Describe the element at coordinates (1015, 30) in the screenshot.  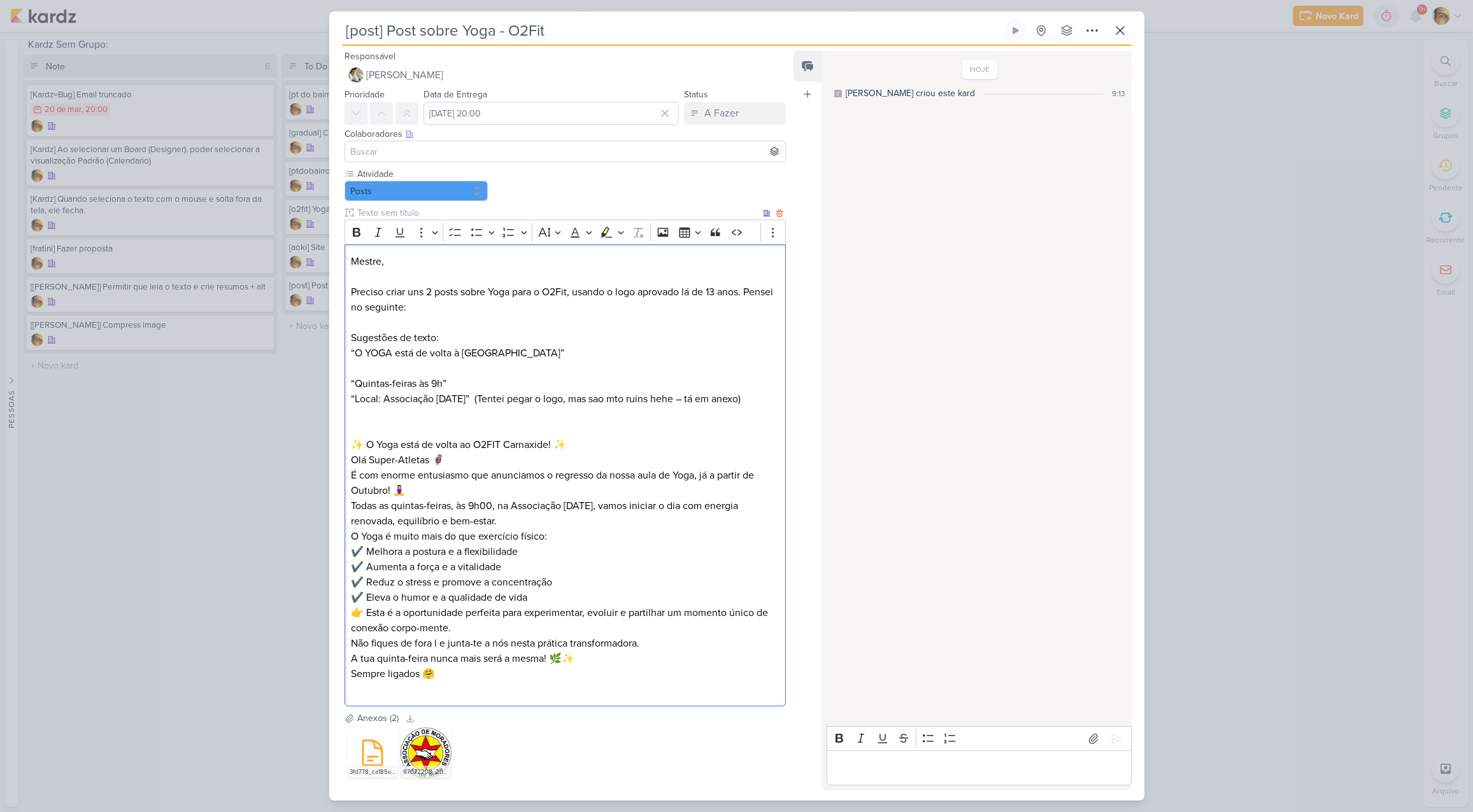
I see `div: Ligar relógio` at that location.